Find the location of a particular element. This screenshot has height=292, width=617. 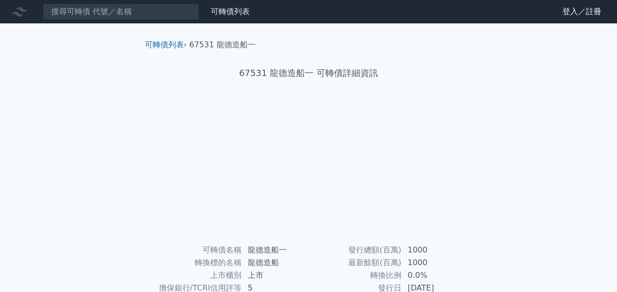

a: 登入／註冊 is located at coordinates (582, 12).